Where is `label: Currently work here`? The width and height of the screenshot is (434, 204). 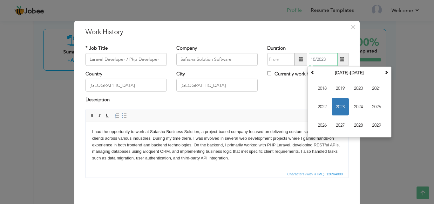 label: Currently work here is located at coordinates (291, 74).